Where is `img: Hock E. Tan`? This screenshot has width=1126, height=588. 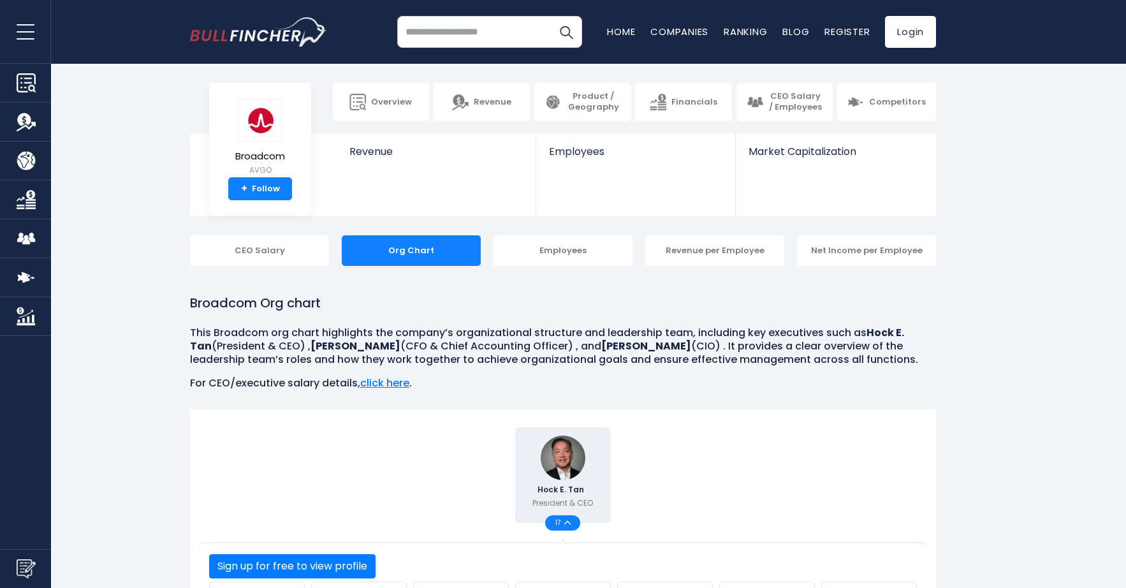
img: Hock E. Tan is located at coordinates (563, 458).